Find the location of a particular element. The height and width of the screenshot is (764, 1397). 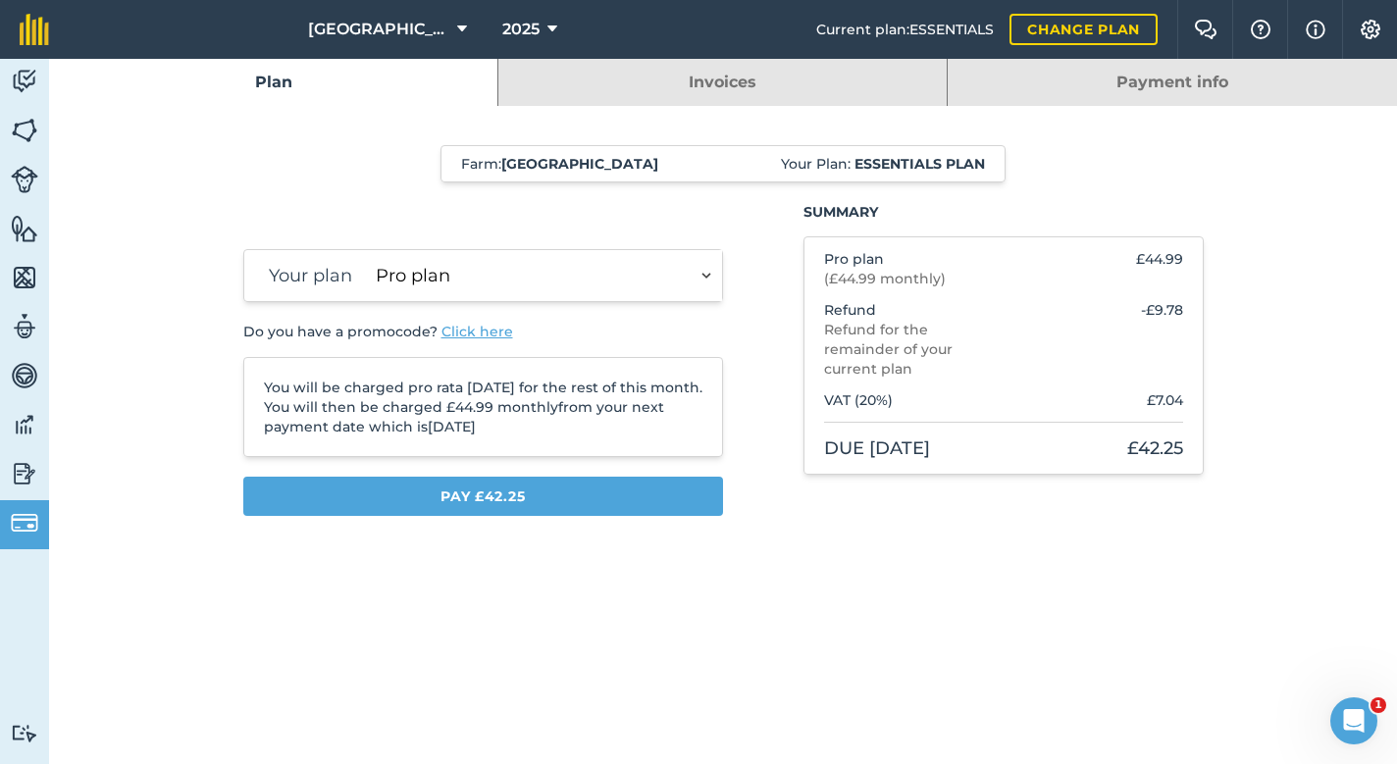

span: 1 is located at coordinates (1379, 705).